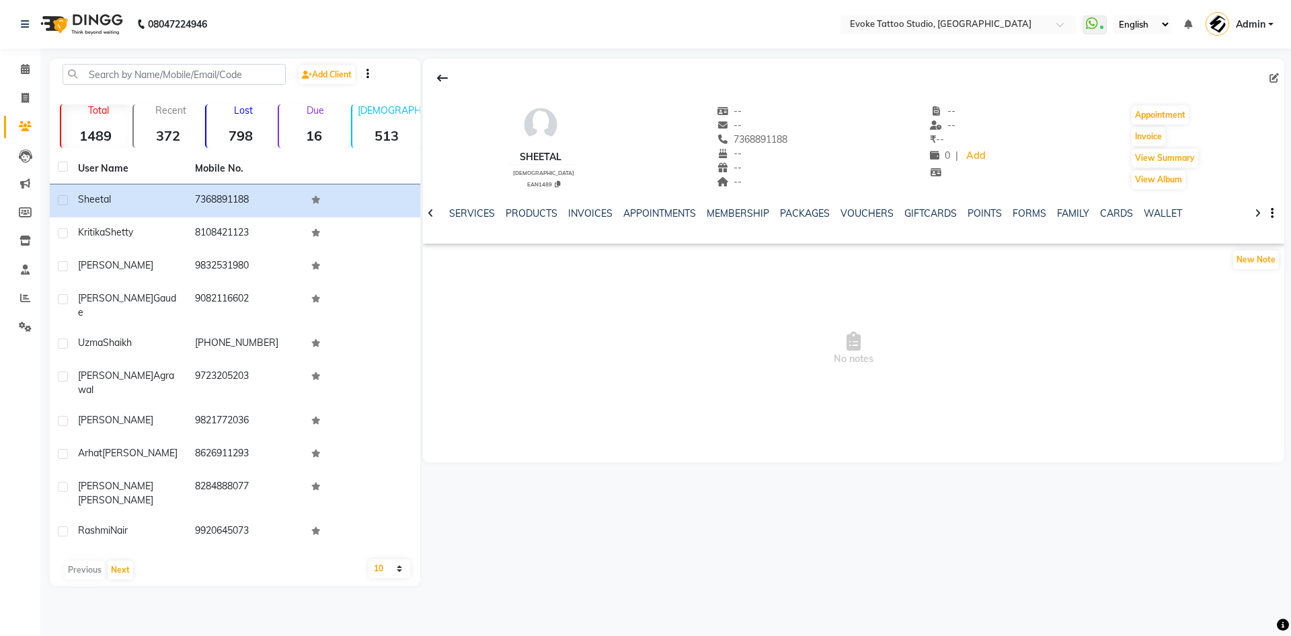 The image size is (1291, 636). Describe the element at coordinates (1073, 213) in the screenshot. I see `a: FAMILY` at that location.